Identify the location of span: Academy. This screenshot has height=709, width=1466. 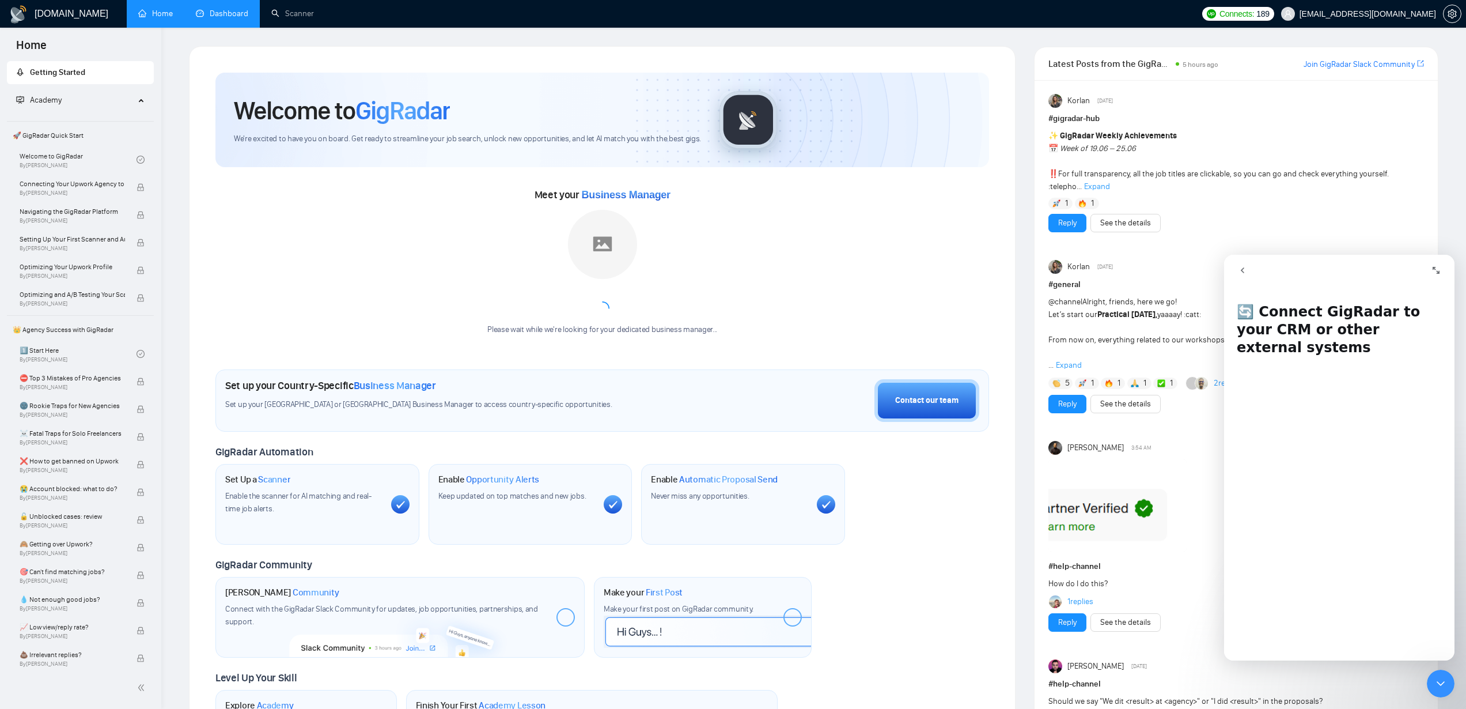
(46, 100).